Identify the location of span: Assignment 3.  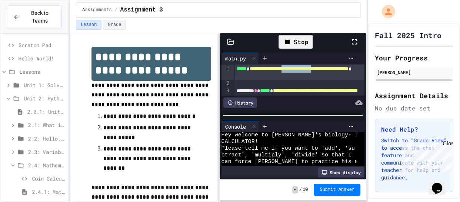
(141, 10).